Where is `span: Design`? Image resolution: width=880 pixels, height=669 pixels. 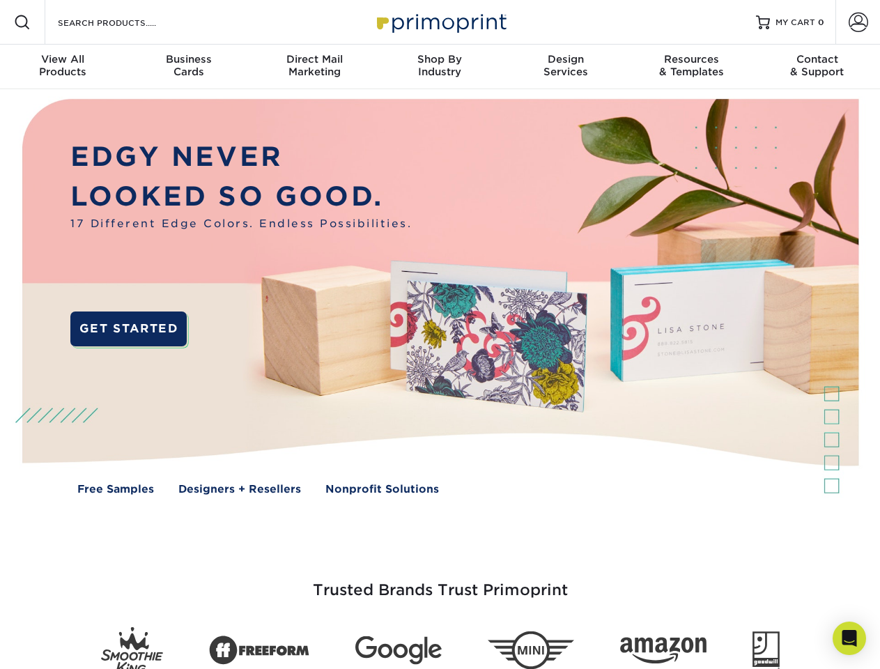
span: Design is located at coordinates (566, 59).